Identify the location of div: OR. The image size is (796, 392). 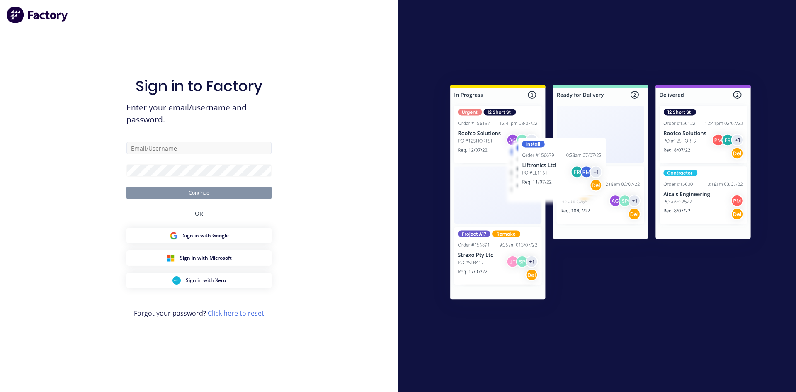
(199, 213).